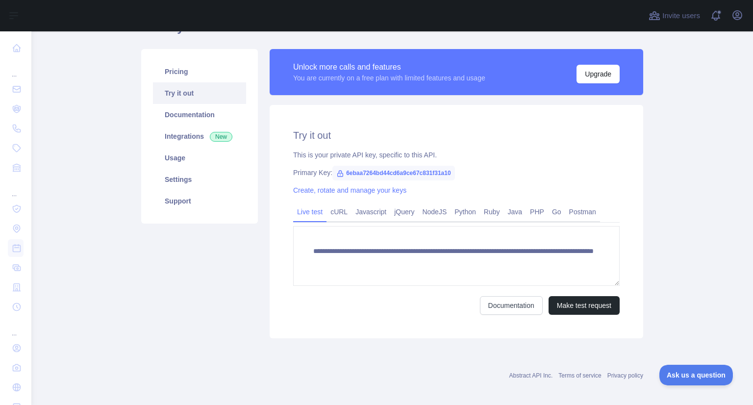 Image resolution: width=753 pixels, height=405 pixels. Describe the element at coordinates (531, 376) in the screenshot. I see `a: Abstract API Inc.` at that location.